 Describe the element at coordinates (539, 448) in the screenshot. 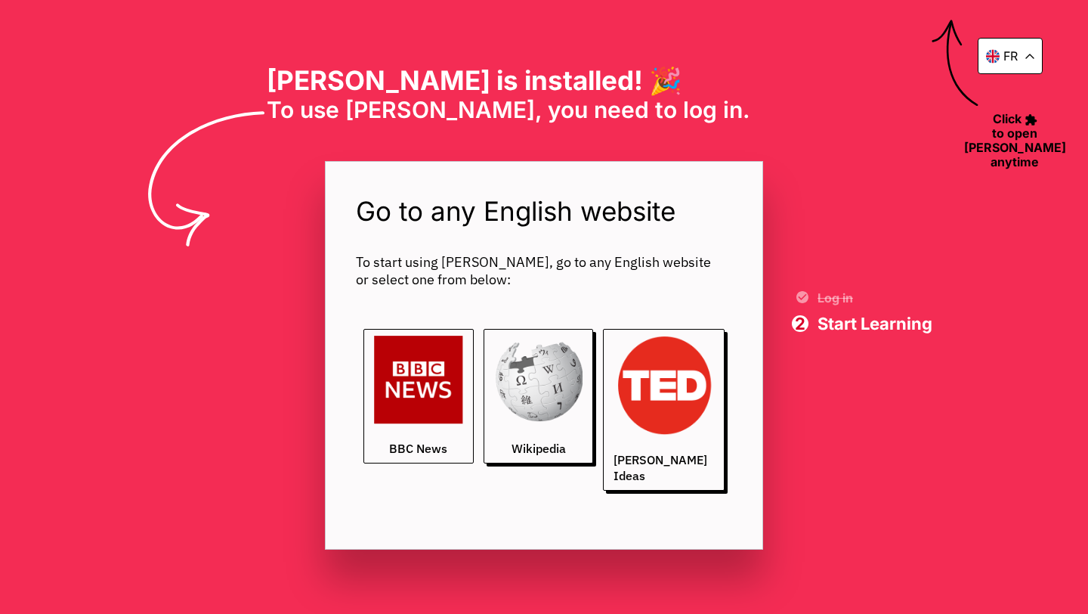

I see `span: Wikipedia` at that location.